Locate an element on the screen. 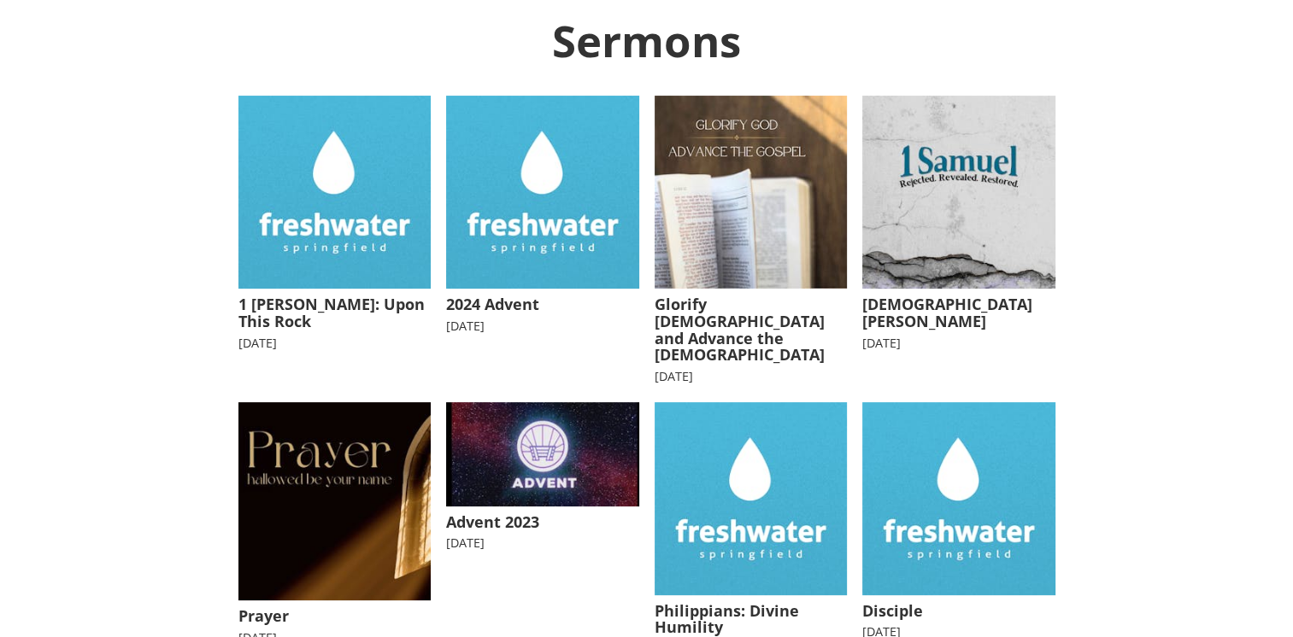  h5: 2024 Advent is located at coordinates (543, 305).